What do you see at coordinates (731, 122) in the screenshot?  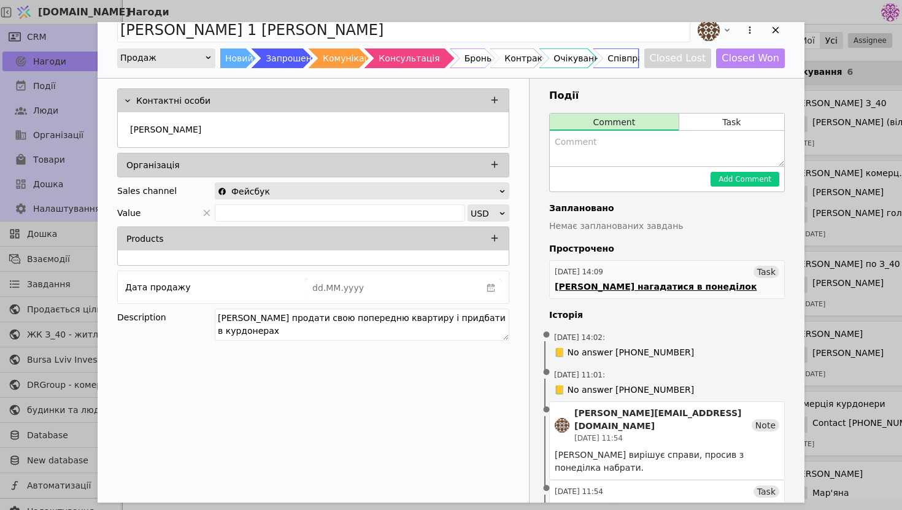 I see `button: Task` at bounding box center [731, 122].